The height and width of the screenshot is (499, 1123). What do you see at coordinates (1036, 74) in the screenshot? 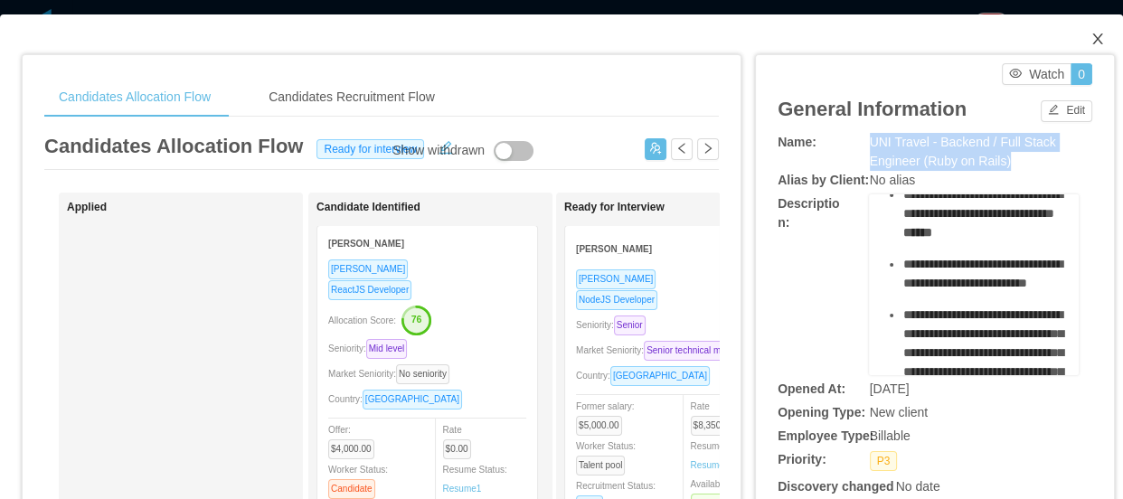
I see `button: icon: eyeWatch` at bounding box center [1036, 74].